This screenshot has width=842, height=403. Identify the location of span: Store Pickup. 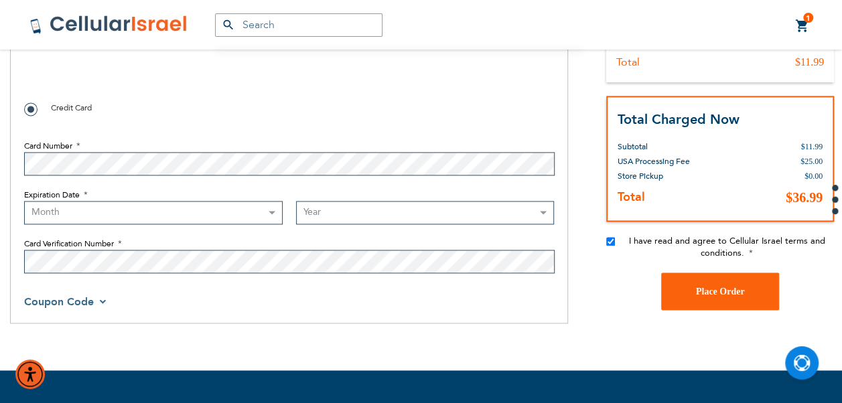
(640, 176).